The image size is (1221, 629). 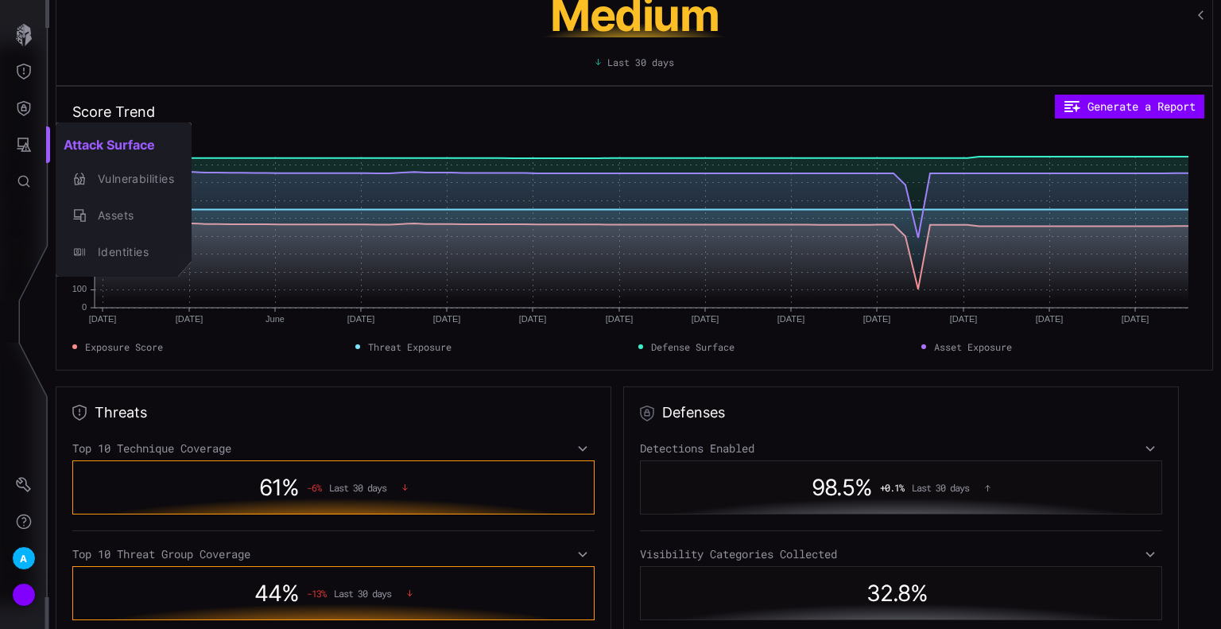 I want to click on div: Identities, so click(x=132, y=252).